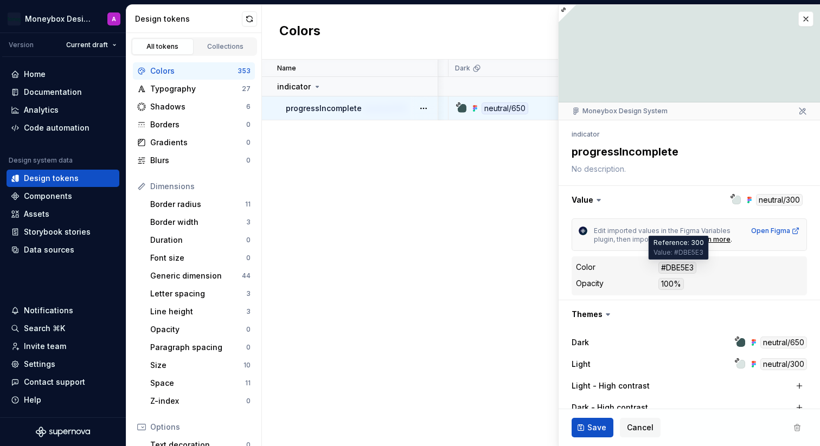 The height and width of the screenshot is (446, 820). What do you see at coordinates (597, 428) in the screenshot?
I see `span: Save` at bounding box center [597, 428].